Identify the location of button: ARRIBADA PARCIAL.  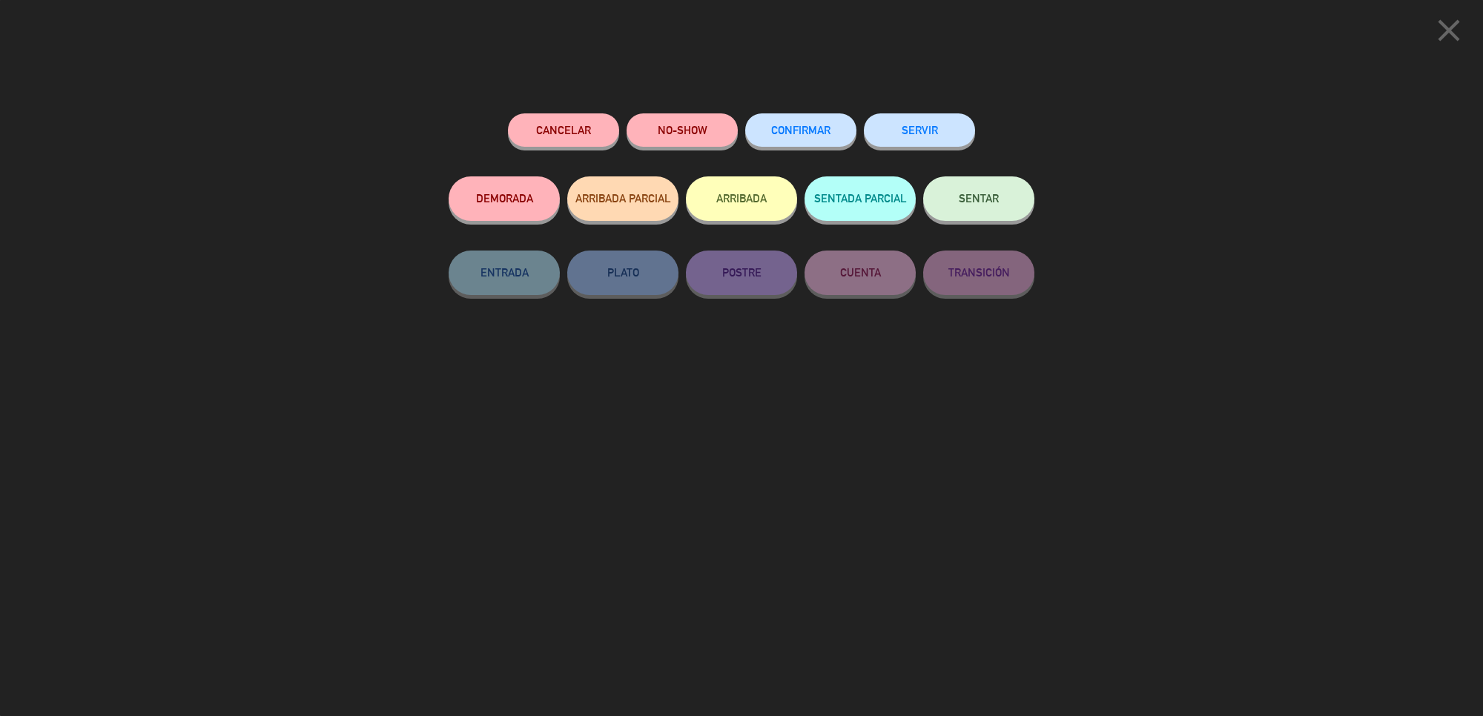
(623, 199).